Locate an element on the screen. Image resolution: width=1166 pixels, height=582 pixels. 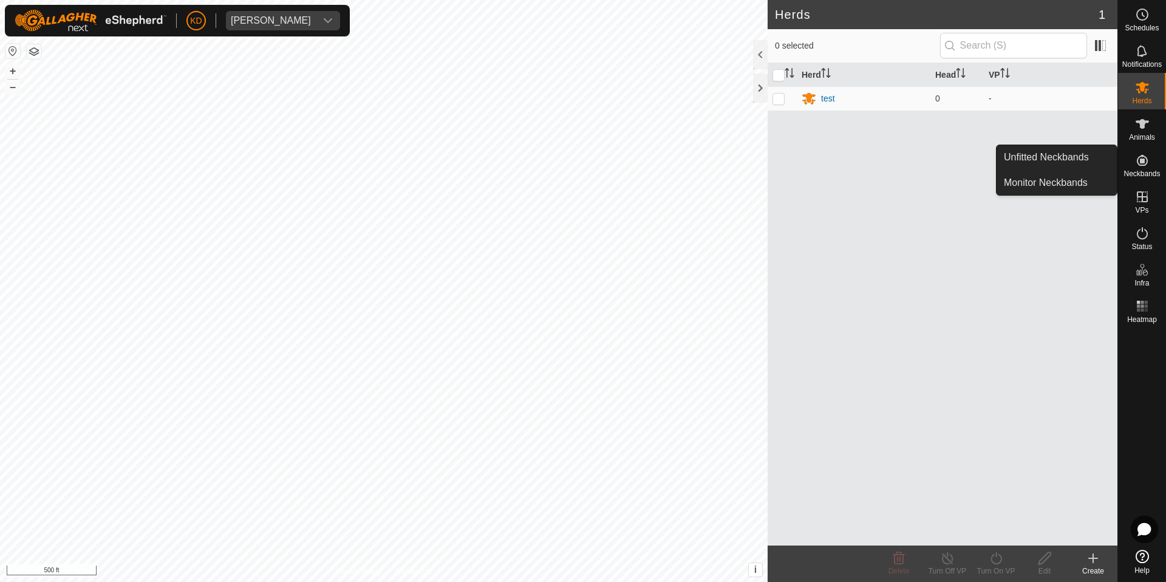
a: Help is located at coordinates (1142, 562).